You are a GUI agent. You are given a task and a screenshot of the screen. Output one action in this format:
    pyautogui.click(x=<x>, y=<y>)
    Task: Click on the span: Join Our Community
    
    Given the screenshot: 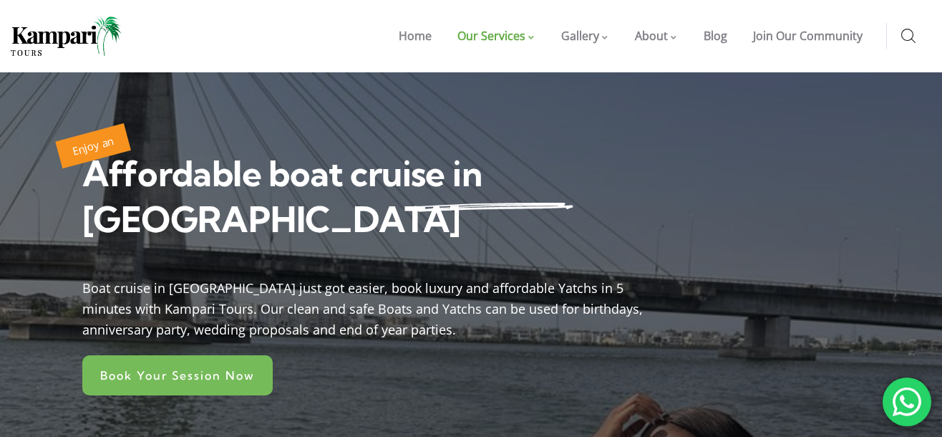 What is the action you would take?
    pyautogui.click(x=807, y=36)
    